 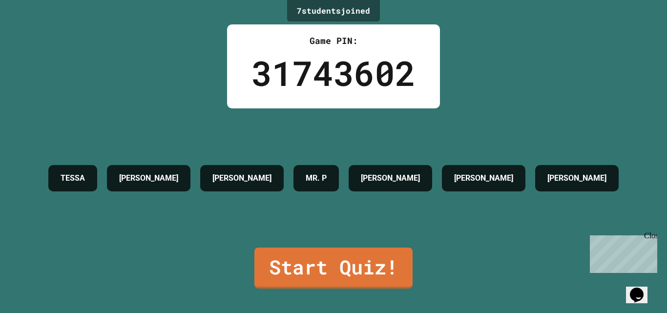 I want to click on div: Chat with us now!Close, so click(x=36, y=33).